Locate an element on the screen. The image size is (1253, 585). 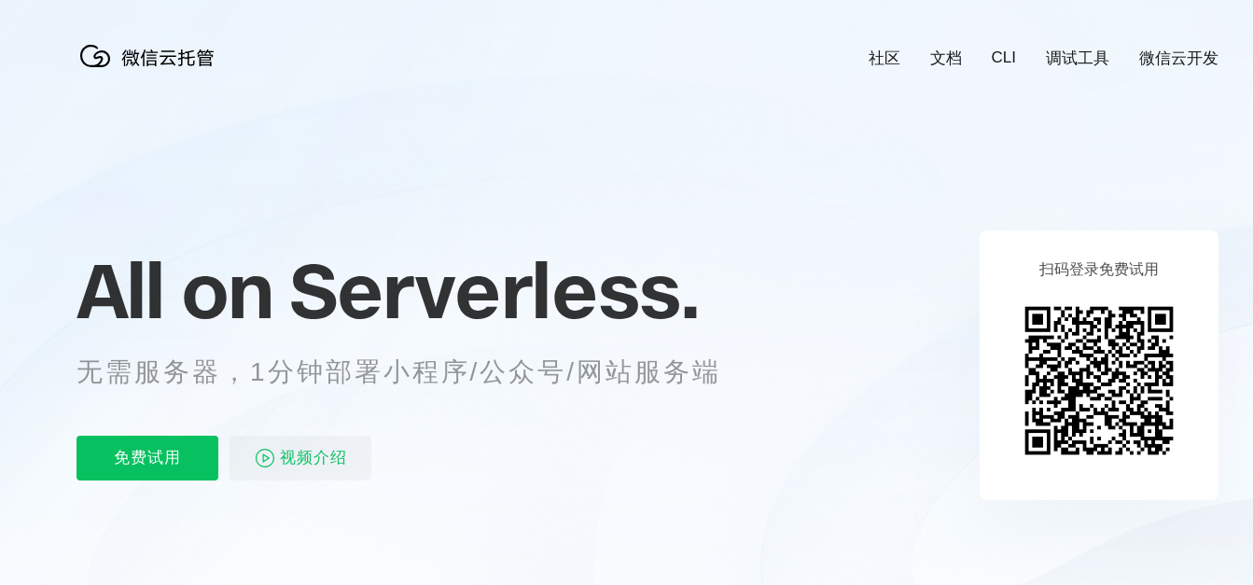
span: All on is located at coordinates (173, 290).